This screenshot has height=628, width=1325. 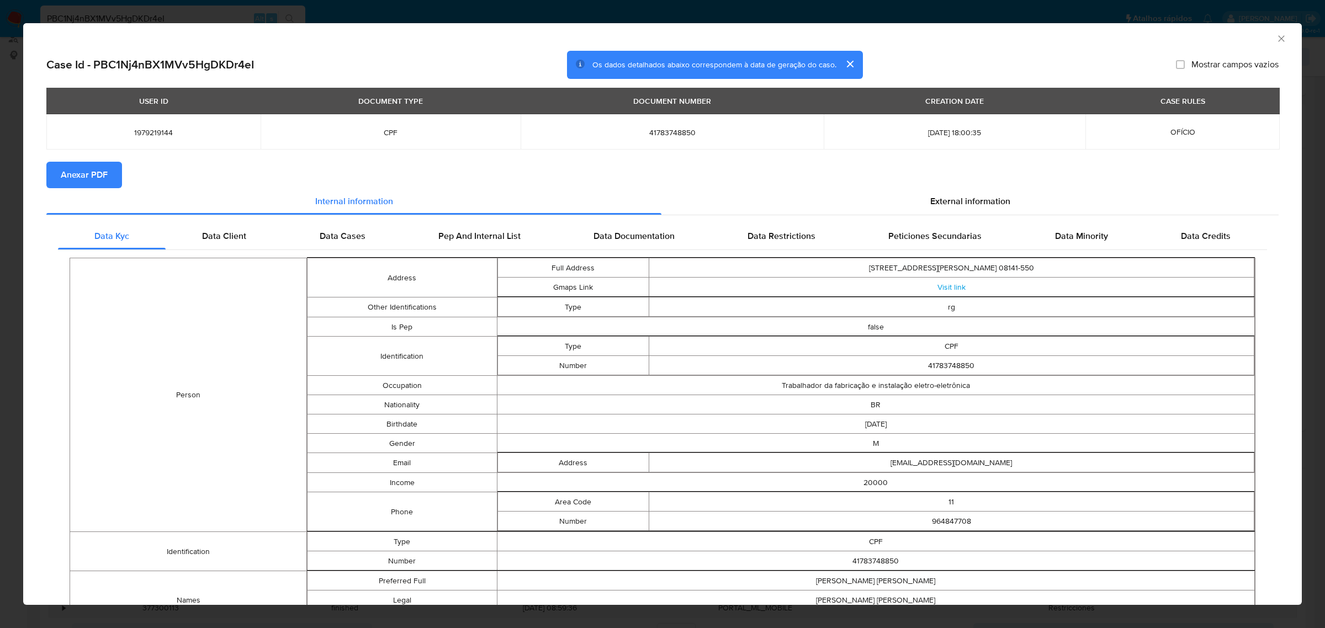 What do you see at coordinates (402, 405) in the screenshot?
I see `td: Nationality` at bounding box center [402, 405].